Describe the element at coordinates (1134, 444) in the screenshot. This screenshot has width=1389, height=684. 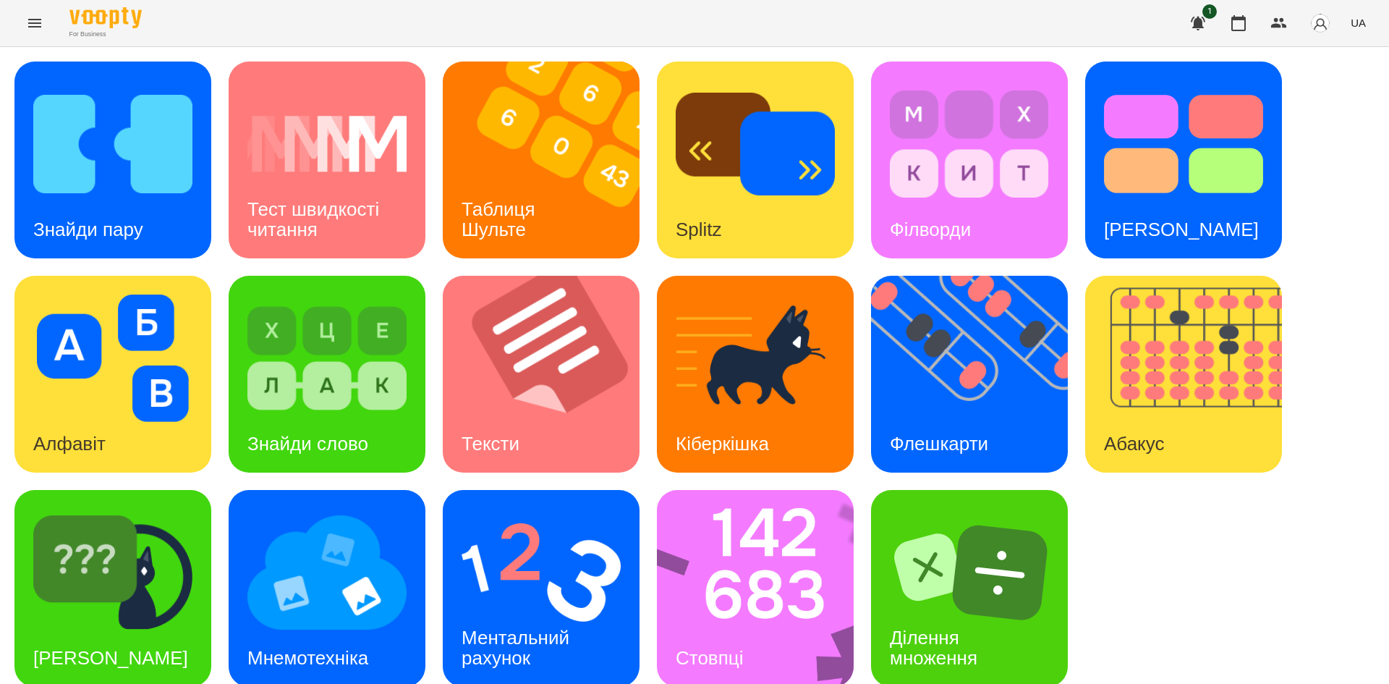
I see `h3: Абакус` at that location.